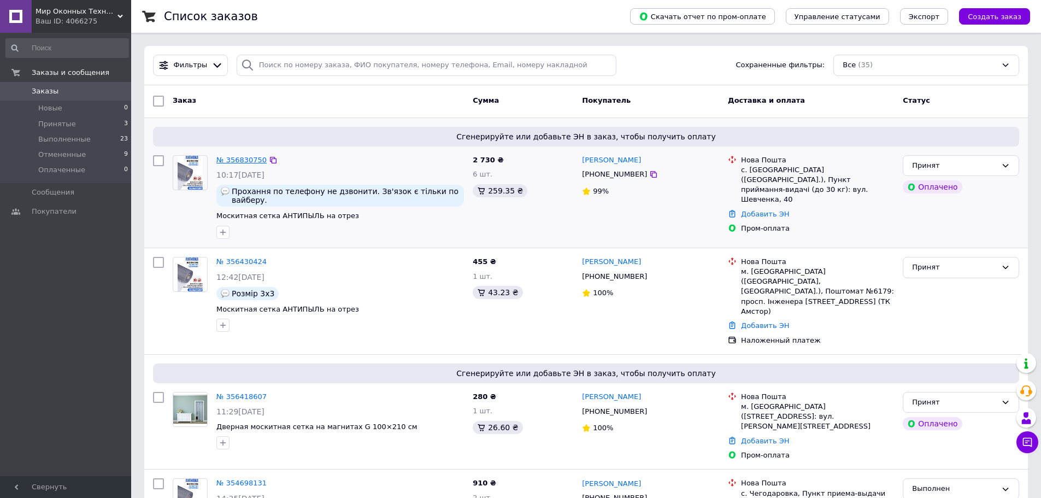 The image size is (1041, 498). I want to click on span: Сумма, so click(486, 100).